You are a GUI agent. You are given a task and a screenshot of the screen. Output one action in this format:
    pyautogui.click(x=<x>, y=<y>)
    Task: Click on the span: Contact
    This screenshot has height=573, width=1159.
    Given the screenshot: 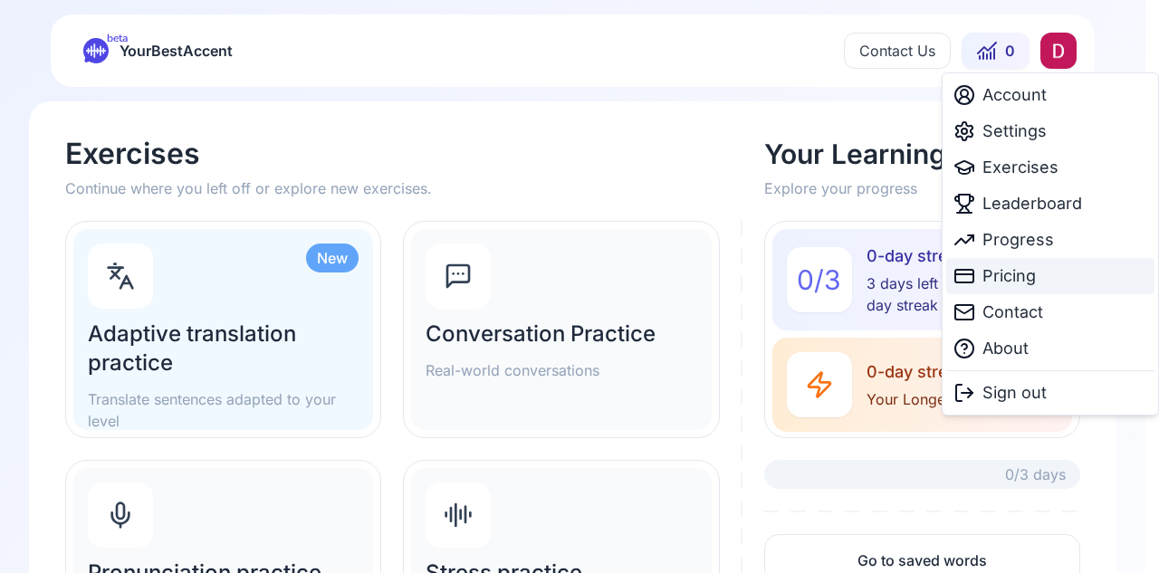 What is the action you would take?
    pyautogui.click(x=1012, y=312)
    